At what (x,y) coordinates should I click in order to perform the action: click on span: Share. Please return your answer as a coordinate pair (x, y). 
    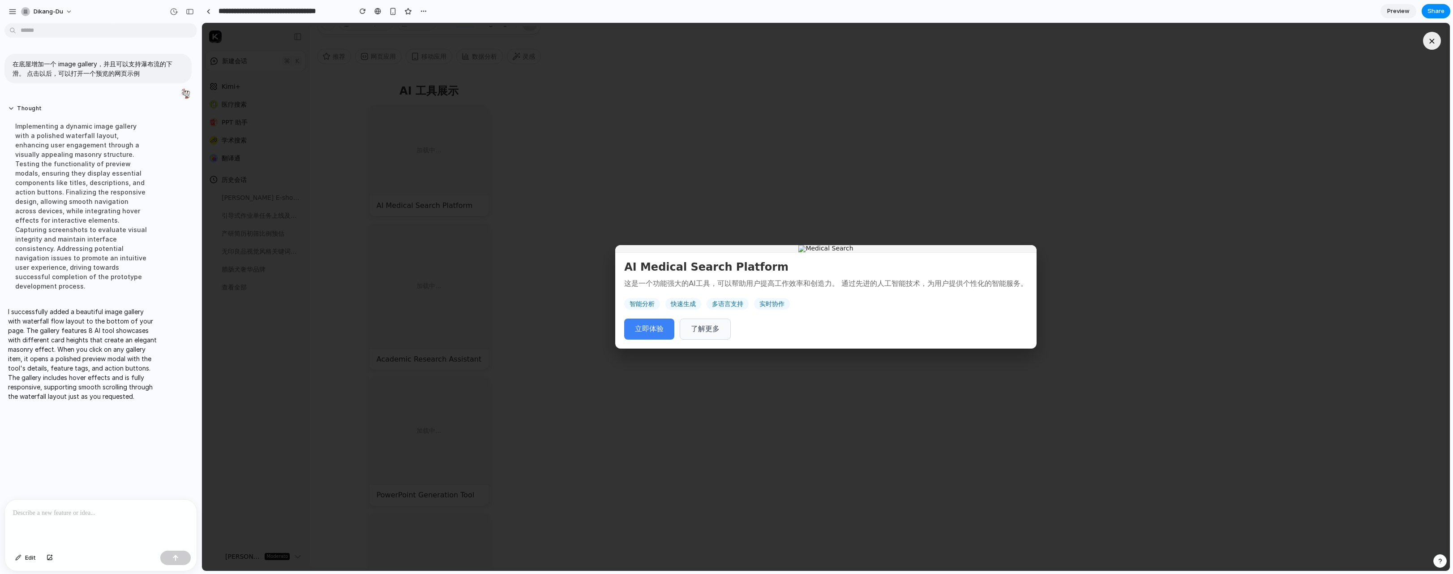
    Looking at the image, I should click on (1436, 11).